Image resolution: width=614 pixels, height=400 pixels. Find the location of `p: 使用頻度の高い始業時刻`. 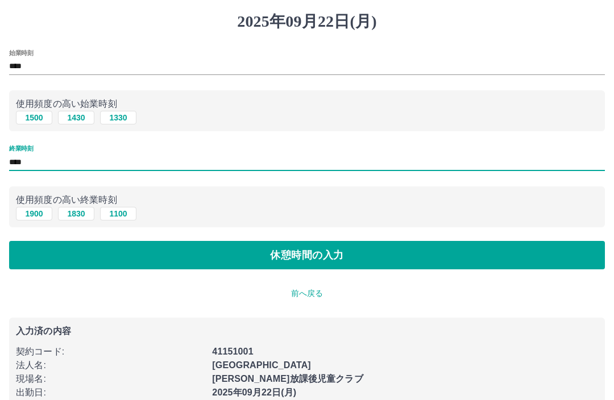

p: 使用頻度の高い始業時刻 is located at coordinates (307, 105).